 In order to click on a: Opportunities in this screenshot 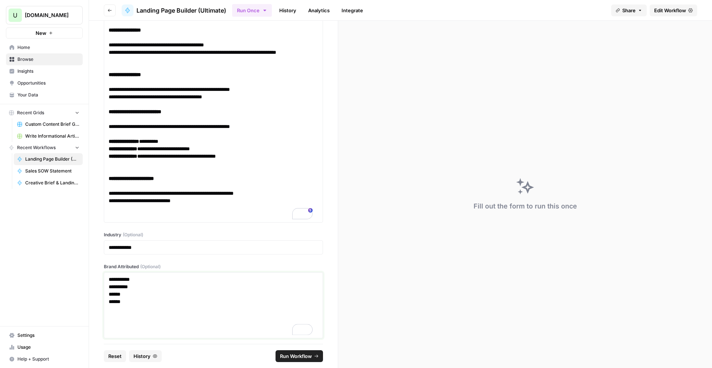, I will do `click(44, 83)`.